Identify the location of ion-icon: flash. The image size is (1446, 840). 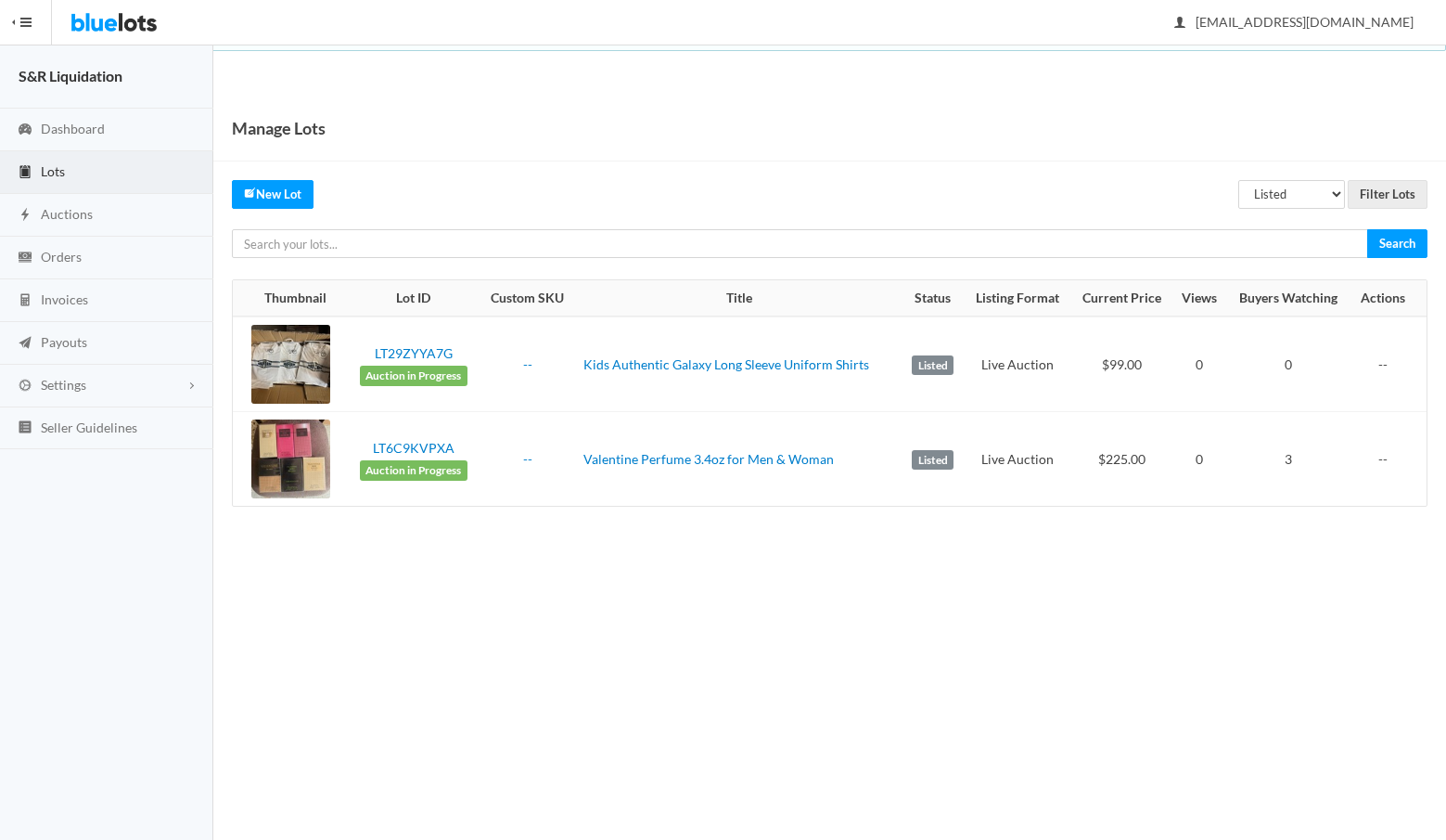
(25, 215).